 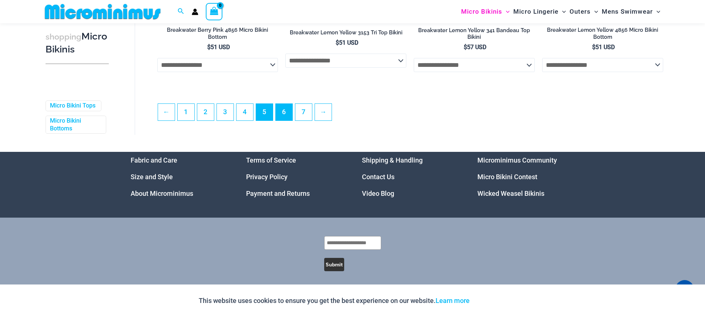 What do you see at coordinates (264, 112) in the screenshot?
I see `span: Page 5` at bounding box center [264, 112].